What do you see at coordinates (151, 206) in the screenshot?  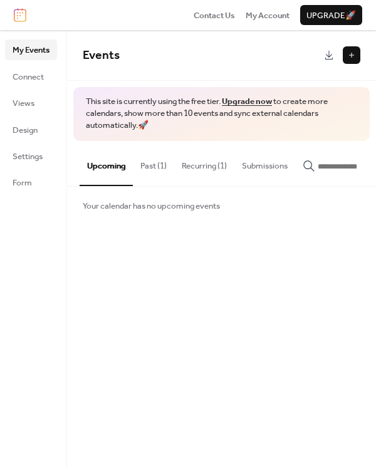 I see `span: Your calendar has no upcoming events` at bounding box center [151, 206].